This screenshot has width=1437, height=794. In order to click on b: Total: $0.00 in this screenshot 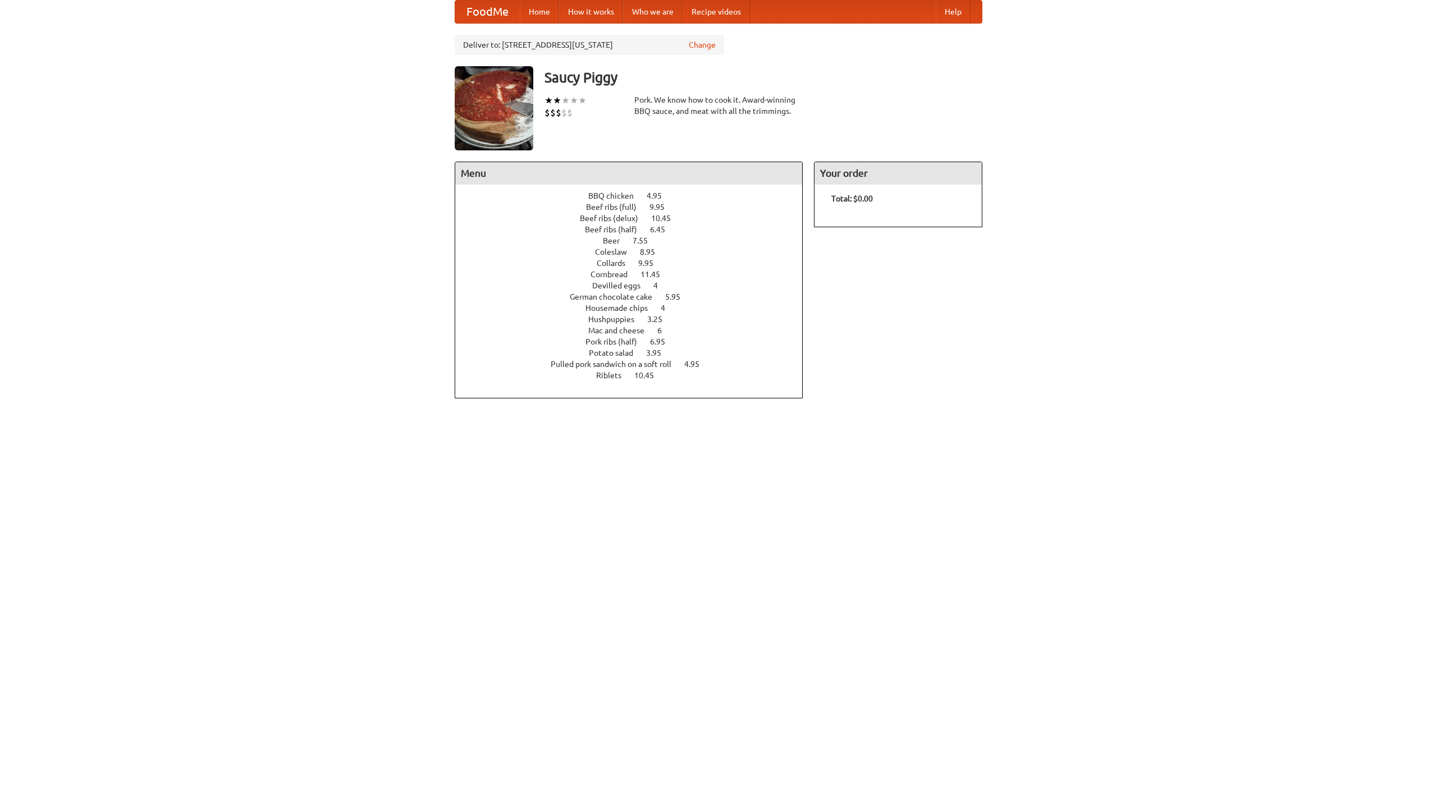, I will do `click(852, 199)`.